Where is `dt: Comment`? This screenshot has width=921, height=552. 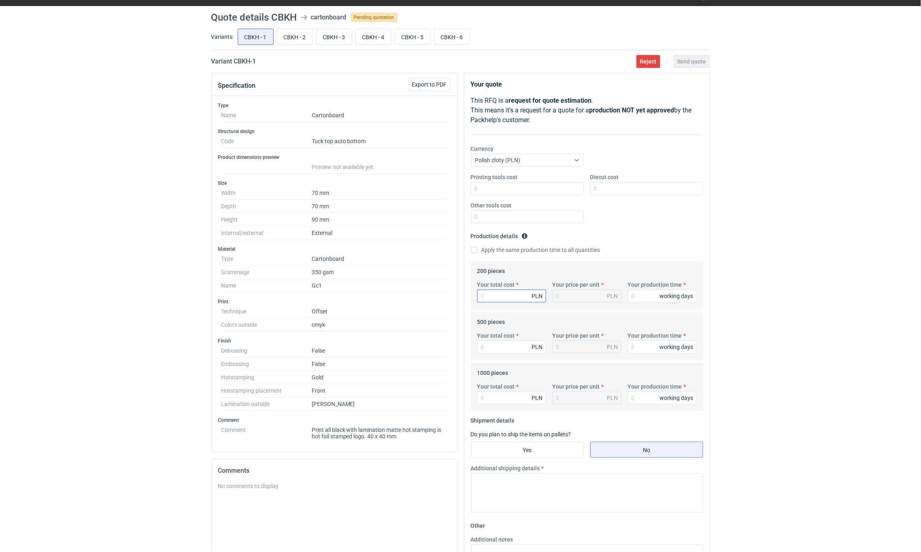
dt: Comment is located at coordinates (266, 432).